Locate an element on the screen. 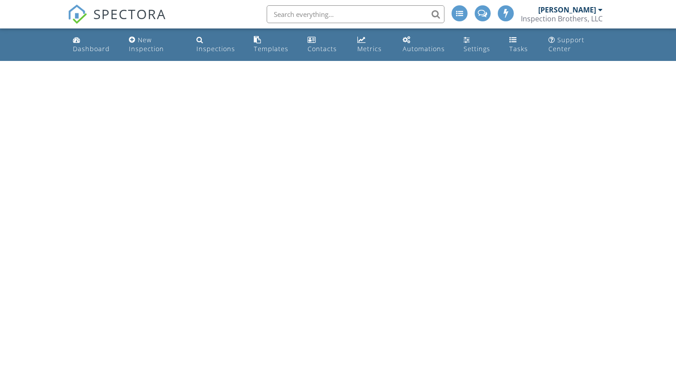 Image resolution: width=676 pixels, height=367 pixels. div: New Inspection is located at coordinates (146, 44).